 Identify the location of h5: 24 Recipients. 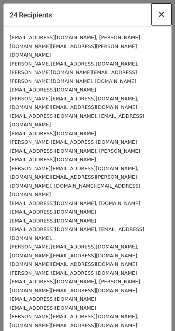
(31, 15).